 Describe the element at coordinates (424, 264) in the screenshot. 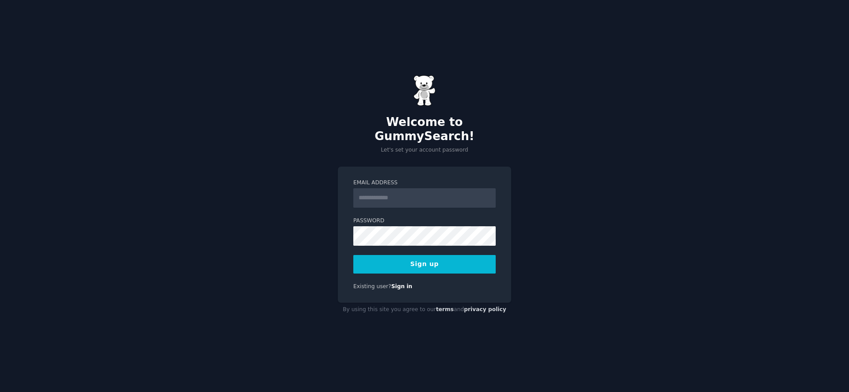

I see `button: Sign up` at that location.